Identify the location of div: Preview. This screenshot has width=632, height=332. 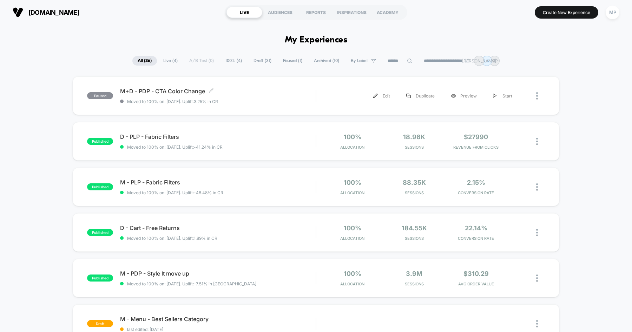
(463, 96).